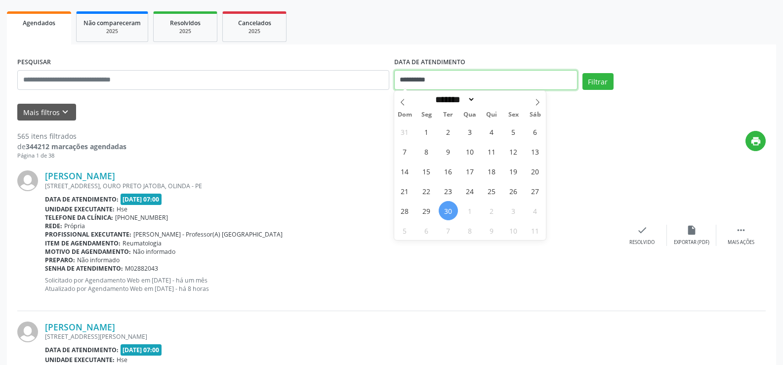  What do you see at coordinates (535, 151) in the screenshot?
I see `span: Setembro 13, 2025` at bounding box center [535, 151].